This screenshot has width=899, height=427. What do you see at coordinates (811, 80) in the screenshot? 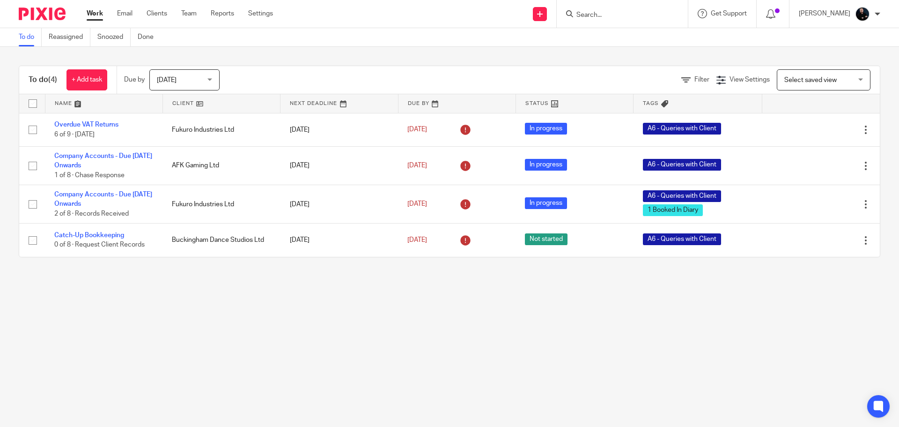
I see `span: Select saved view` at bounding box center [811, 80].